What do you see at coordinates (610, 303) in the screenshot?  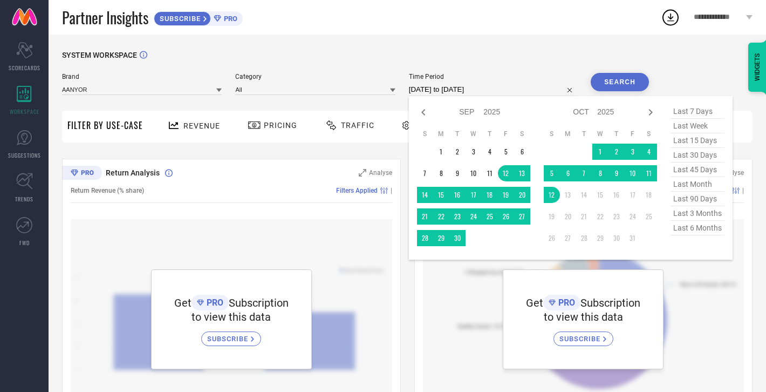 I see `span: Subscription` at bounding box center [610, 303].